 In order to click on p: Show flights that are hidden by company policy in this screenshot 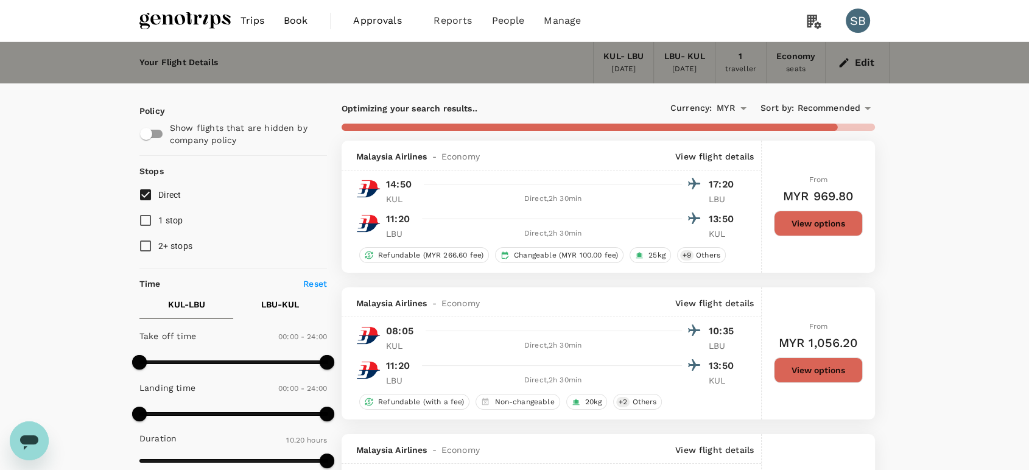, I will do `click(244, 134)`.